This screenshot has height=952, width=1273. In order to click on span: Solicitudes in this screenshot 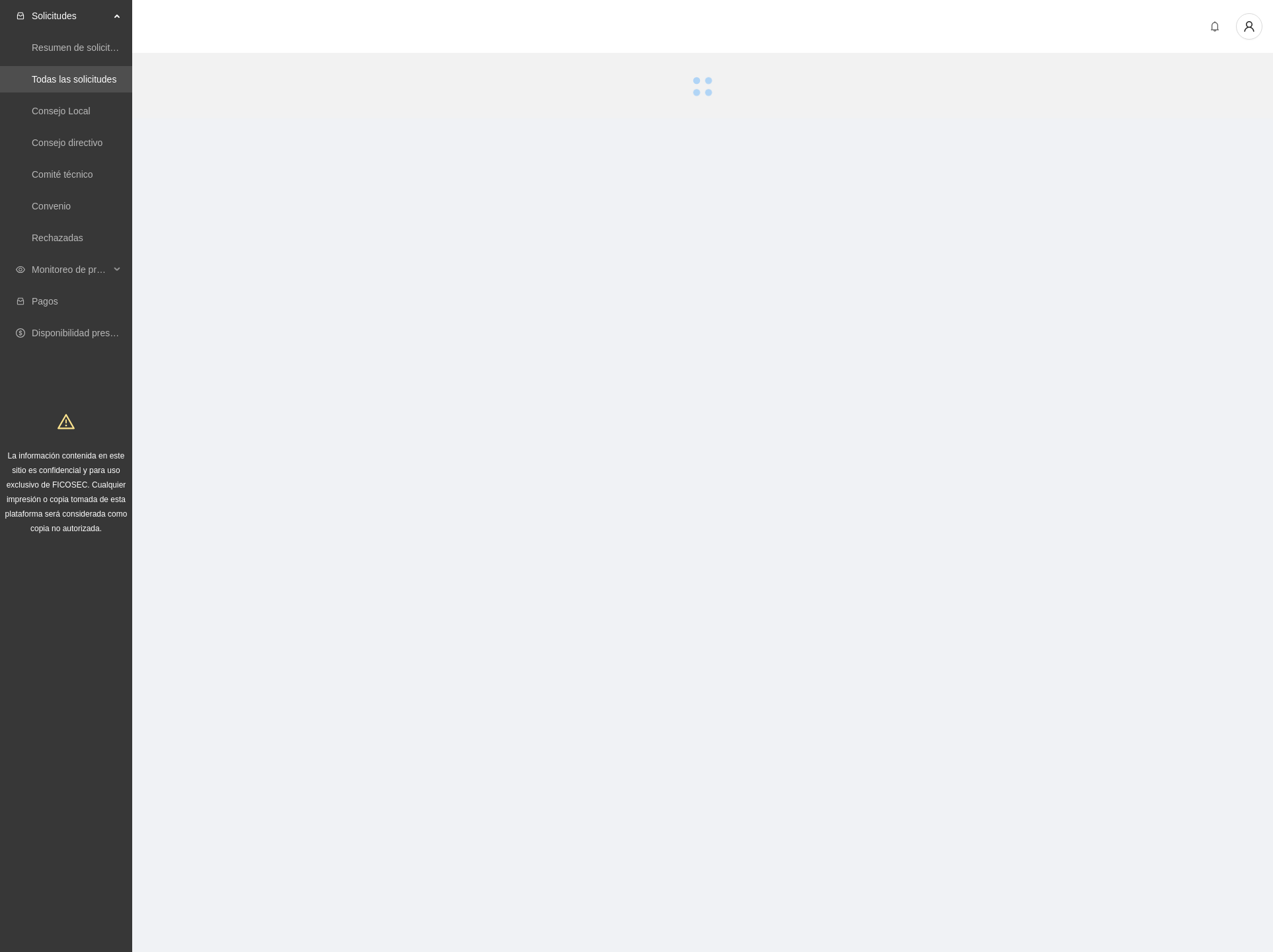, I will do `click(71, 15)`.